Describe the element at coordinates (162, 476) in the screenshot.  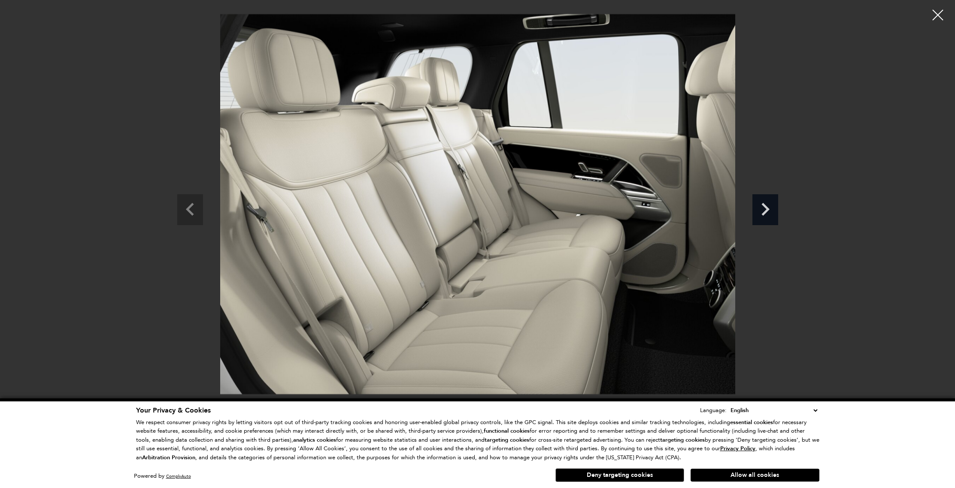
I see `div: Powered by` at that location.